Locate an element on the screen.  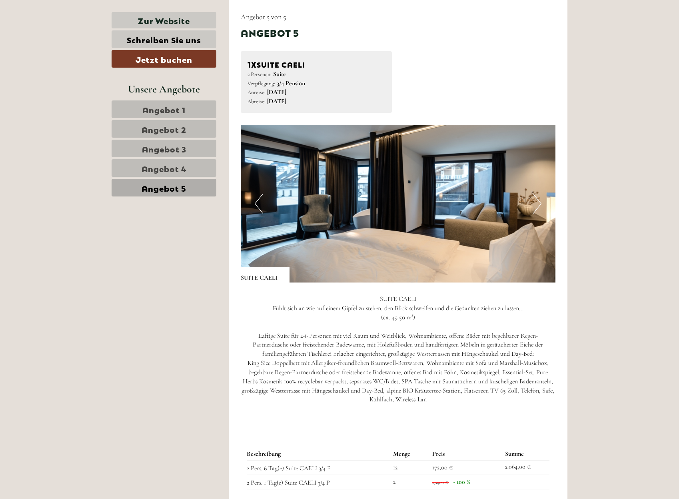
b: Suite is located at coordinates (280, 74).